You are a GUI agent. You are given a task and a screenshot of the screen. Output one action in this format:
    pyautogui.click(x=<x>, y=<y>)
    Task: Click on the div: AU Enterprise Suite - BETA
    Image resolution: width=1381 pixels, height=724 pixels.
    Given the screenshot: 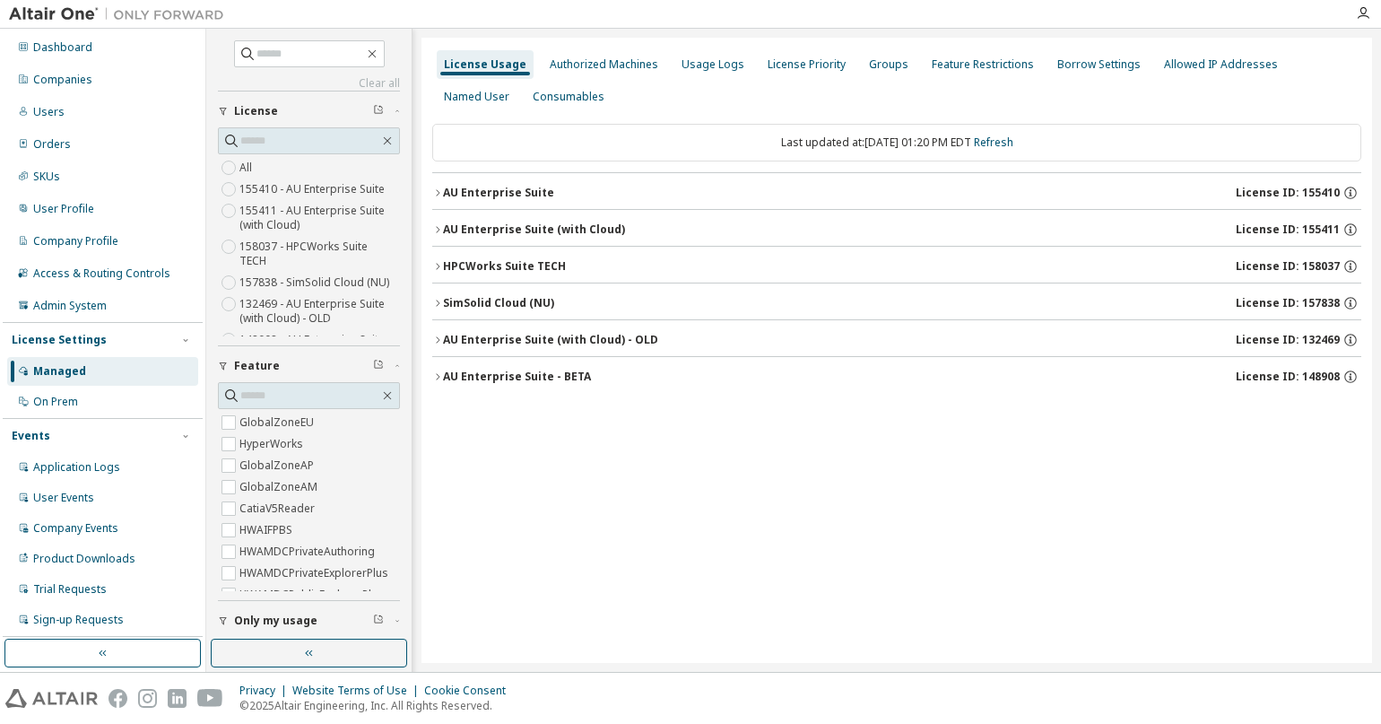 What is the action you would take?
    pyautogui.click(x=517, y=377)
    